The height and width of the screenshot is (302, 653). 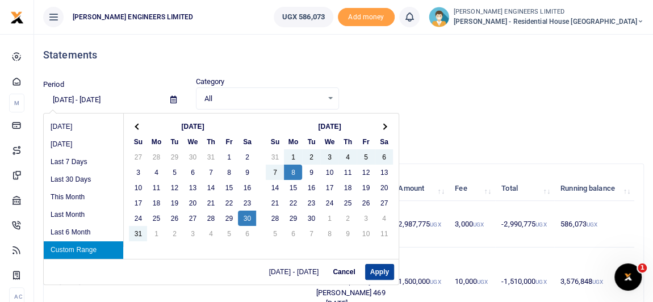 What do you see at coordinates (275, 233) in the screenshot?
I see `td: 5` at bounding box center [275, 233].